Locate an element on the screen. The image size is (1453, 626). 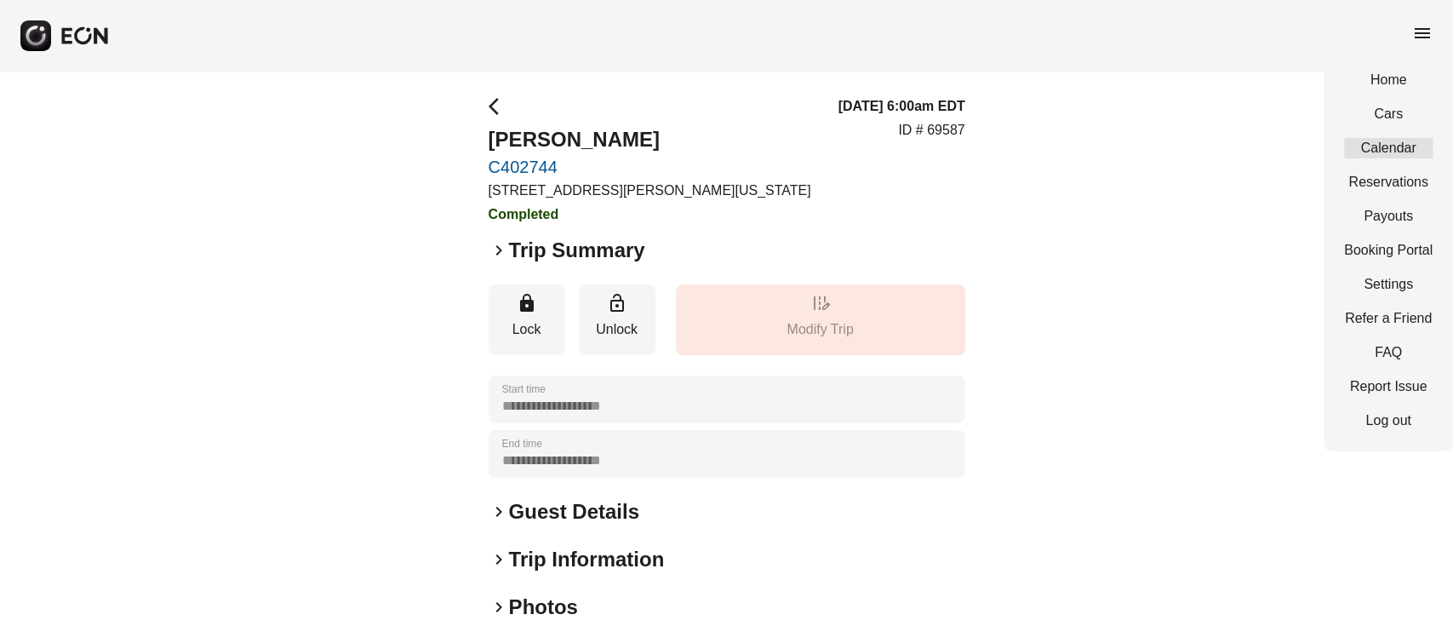
span: menu is located at coordinates (1422, 33).